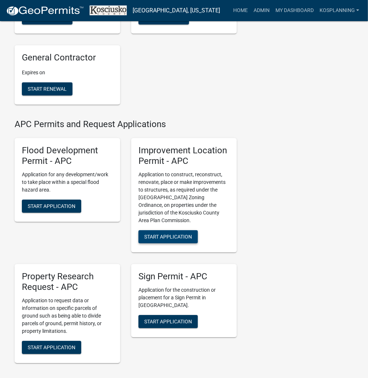 This screenshot has width=368, height=378. Describe the element at coordinates (67, 156) in the screenshot. I see `h5: Flood Development Permit - APC` at that location.